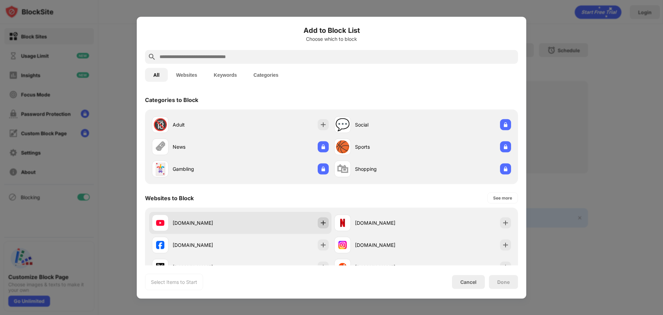 The width and height of the screenshot is (663, 315). I want to click on button: Categories, so click(266, 75).